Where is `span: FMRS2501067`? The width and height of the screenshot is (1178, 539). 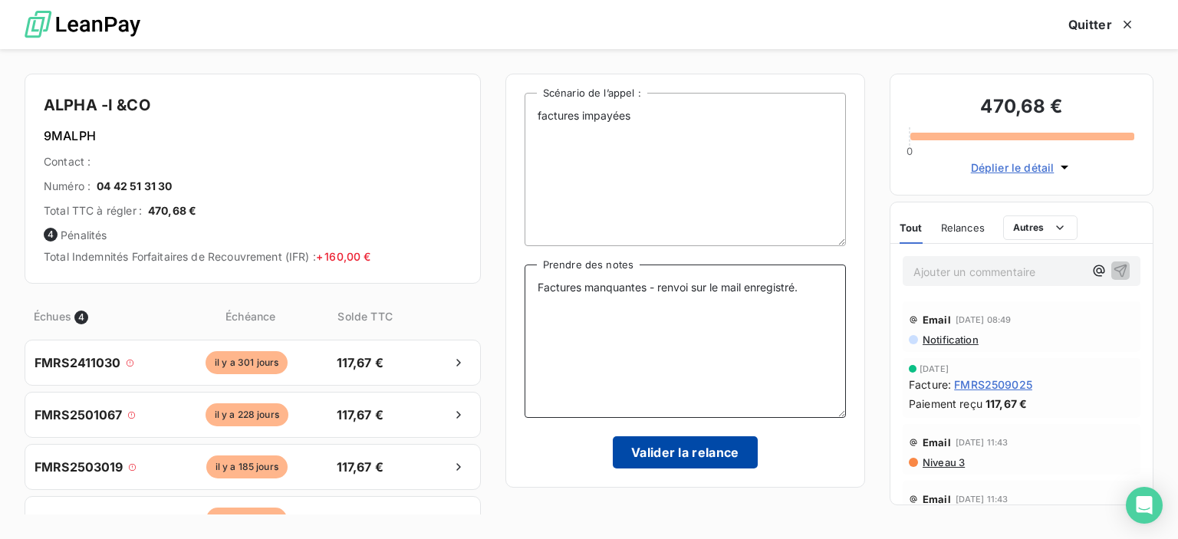 span: FMRS2501067 is located at coordinates (78, 415).